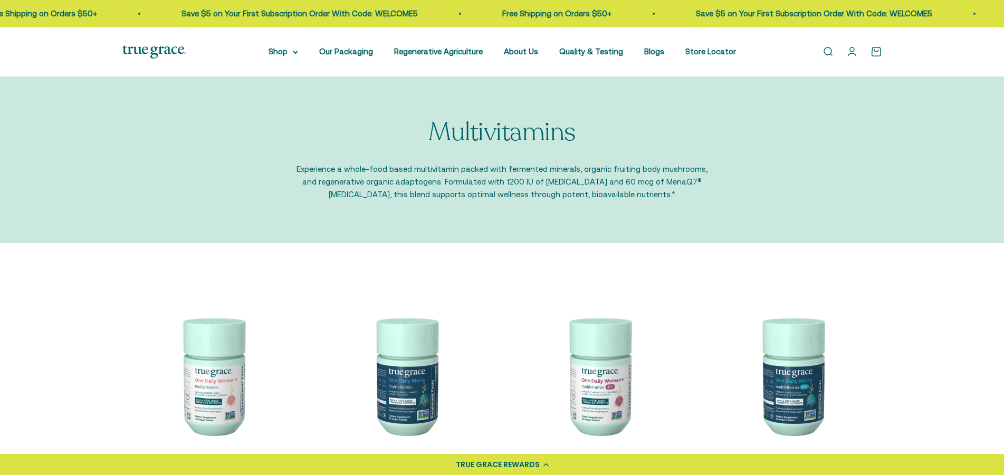 Image resolution: width=1004 pixels, height=475 pixels. What do you see at coordinates (521, 51) in the screenshot?
I see `a: About Us` at bounding box center [521, 51].